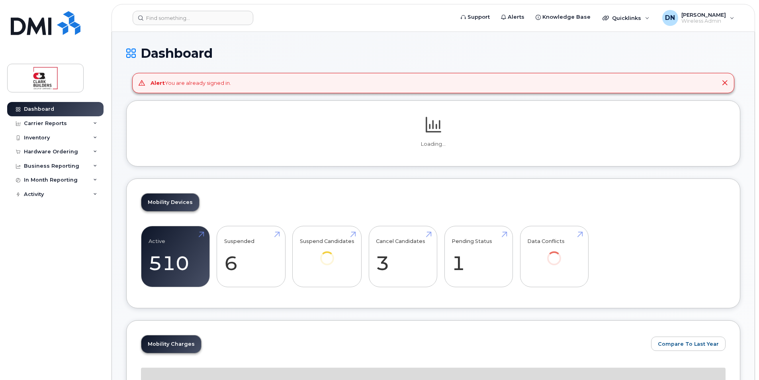 This screenshot has width=759, height=380. I want to click on a: Mobility Charges, so click(171, 344).